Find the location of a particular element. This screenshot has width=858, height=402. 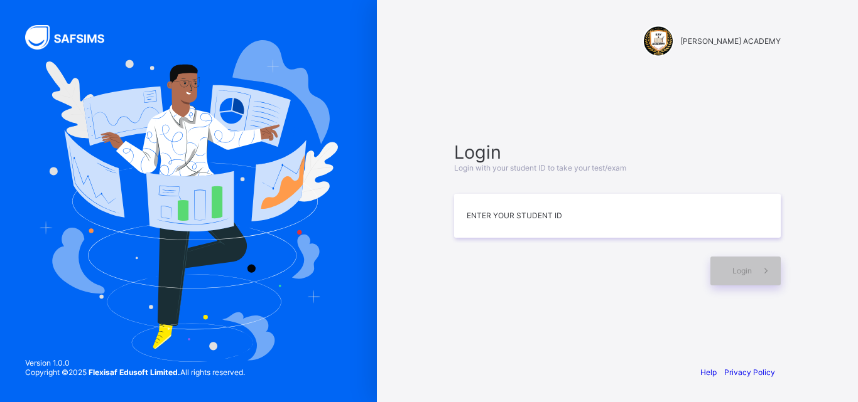

strong: Flexisaf Edusoft Limited. is located at coordinates (134, 372).